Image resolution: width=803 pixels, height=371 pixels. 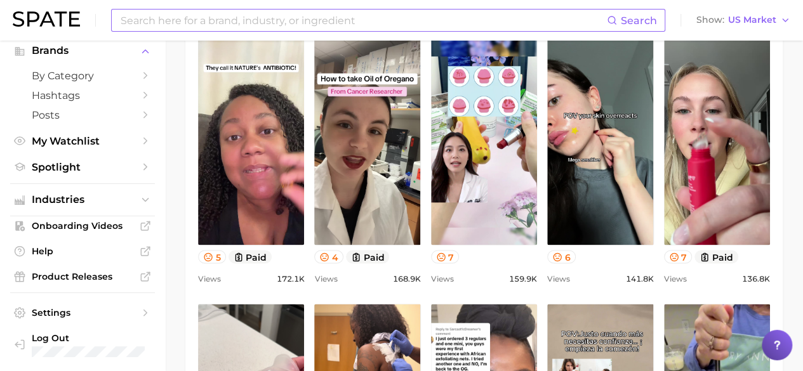 What do you see at coordinates (640, 279) in the screenshot?
I see `span: 141.8k` at bounding box center [640, 279].